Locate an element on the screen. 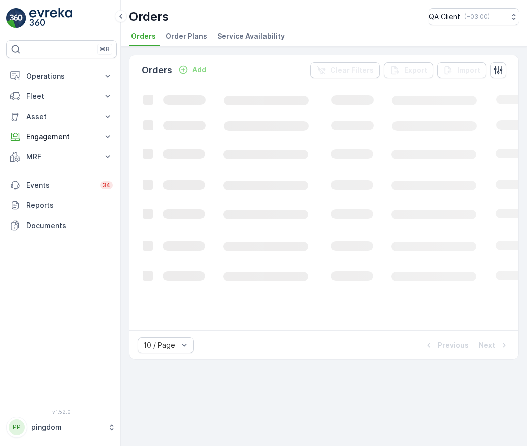  button: PPpingdom is located at coordinates (61, 427).